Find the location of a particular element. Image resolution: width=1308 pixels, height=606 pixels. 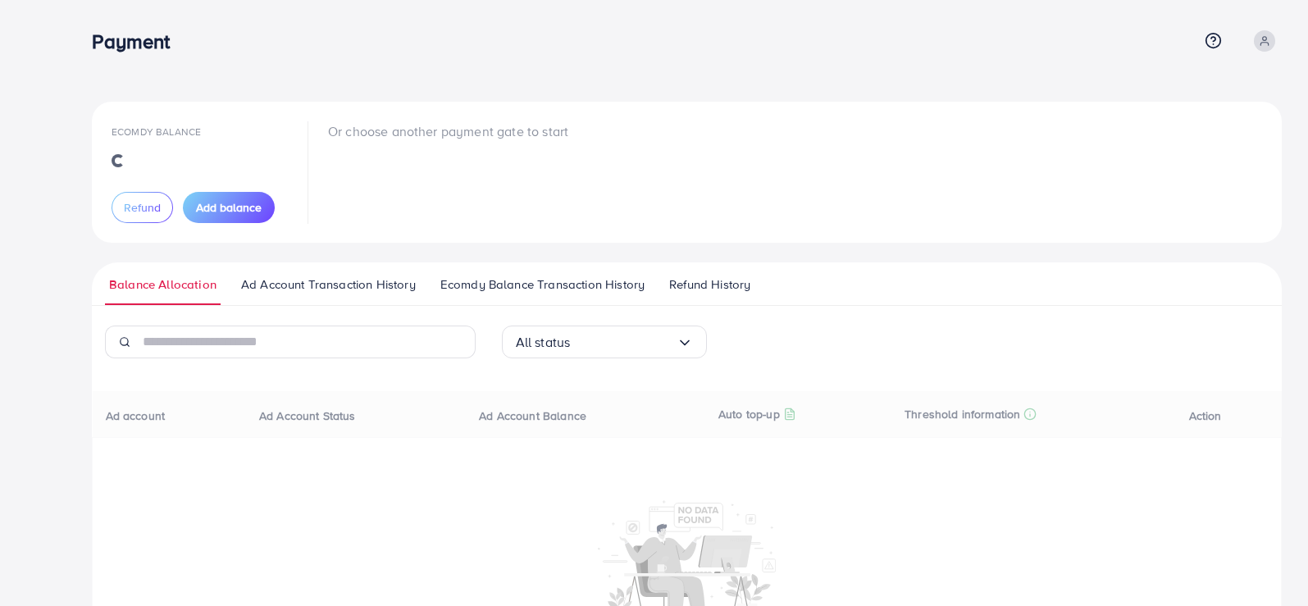

button: Add balance is located at coordinates (229, 207).